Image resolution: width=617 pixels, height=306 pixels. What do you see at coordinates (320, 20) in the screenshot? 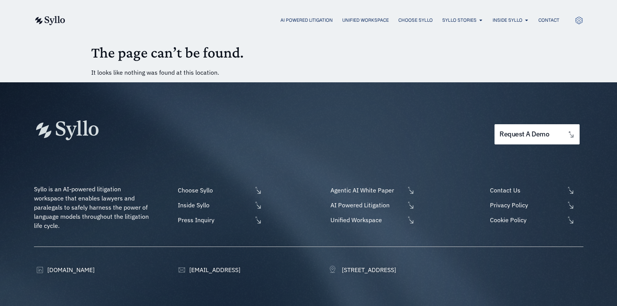
I see `nav: Menu` at bounding box center [320, 20].